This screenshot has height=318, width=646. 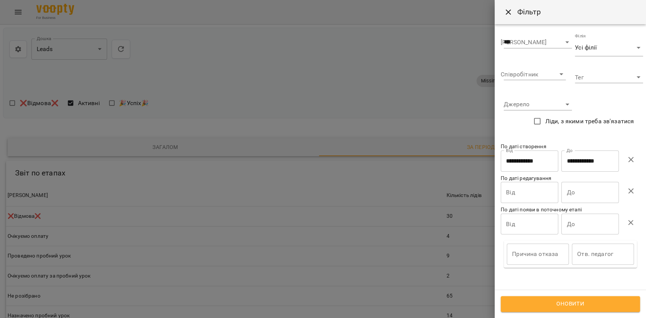 What do you see at coordinates (570, 179) in the screenshot?
I see `p: По даті редагування` at bounding box center [570, 179].